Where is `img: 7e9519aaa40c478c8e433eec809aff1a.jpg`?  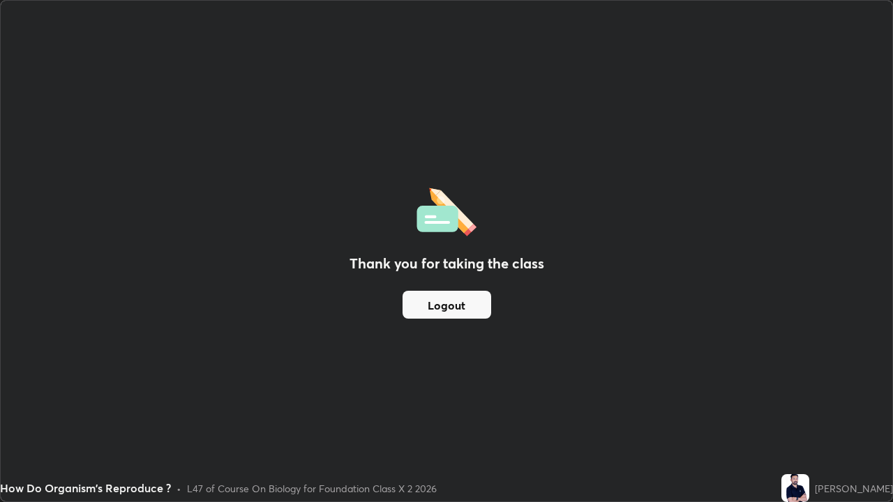
img: 7e9519aaa40c478c8e433eec809aff1a.jpg is located at coordinates (795, 488).